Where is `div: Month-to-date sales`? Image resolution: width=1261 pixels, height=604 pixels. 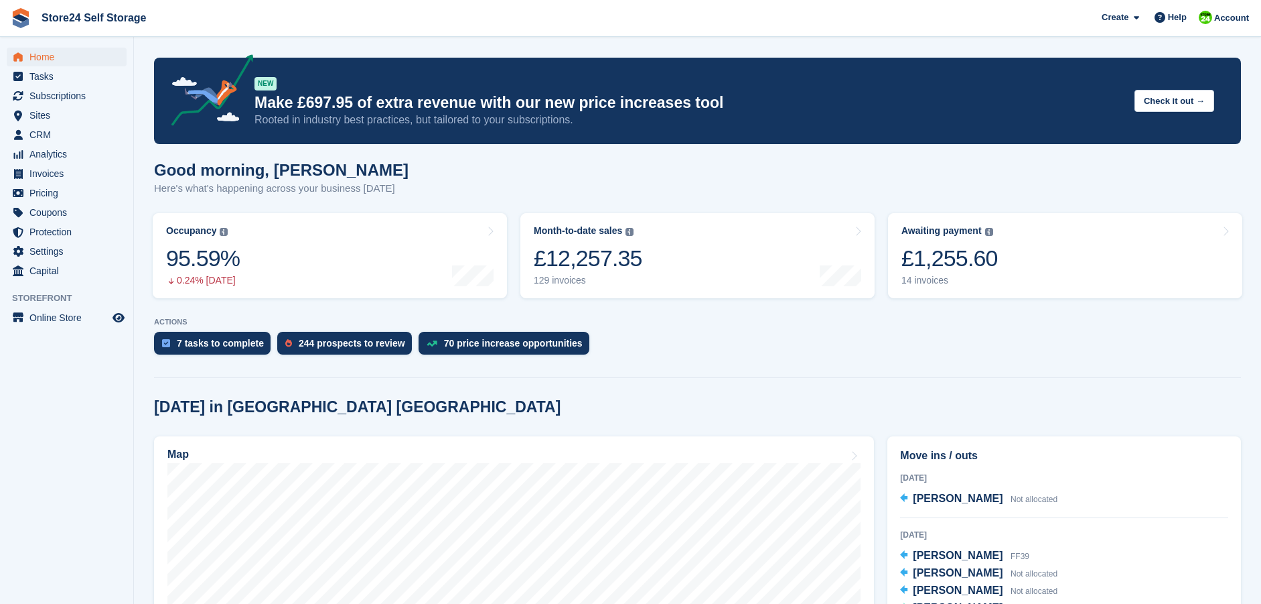
div: Month-to-date sales is located at coordinates (578, 230).